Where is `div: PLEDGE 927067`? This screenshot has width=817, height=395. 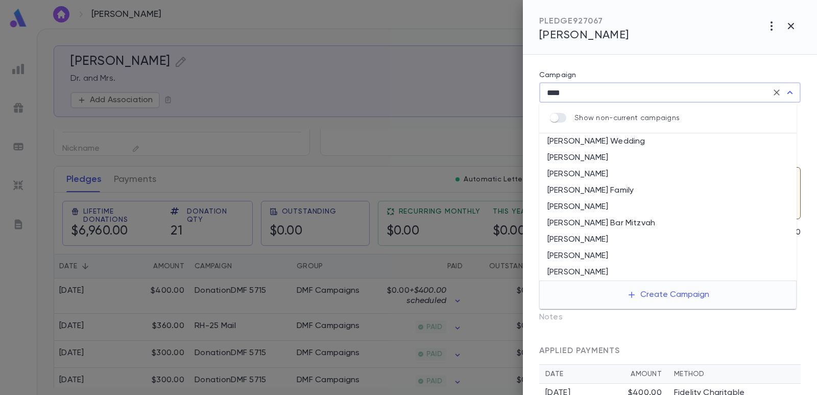
div: PLEDGE 927067 is located at coordinates (584, 21).